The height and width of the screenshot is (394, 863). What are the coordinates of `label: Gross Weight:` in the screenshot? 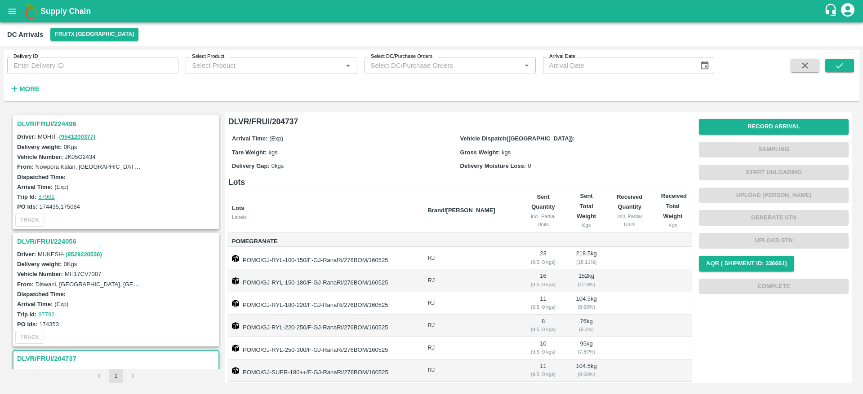 It's located at (480, 152).